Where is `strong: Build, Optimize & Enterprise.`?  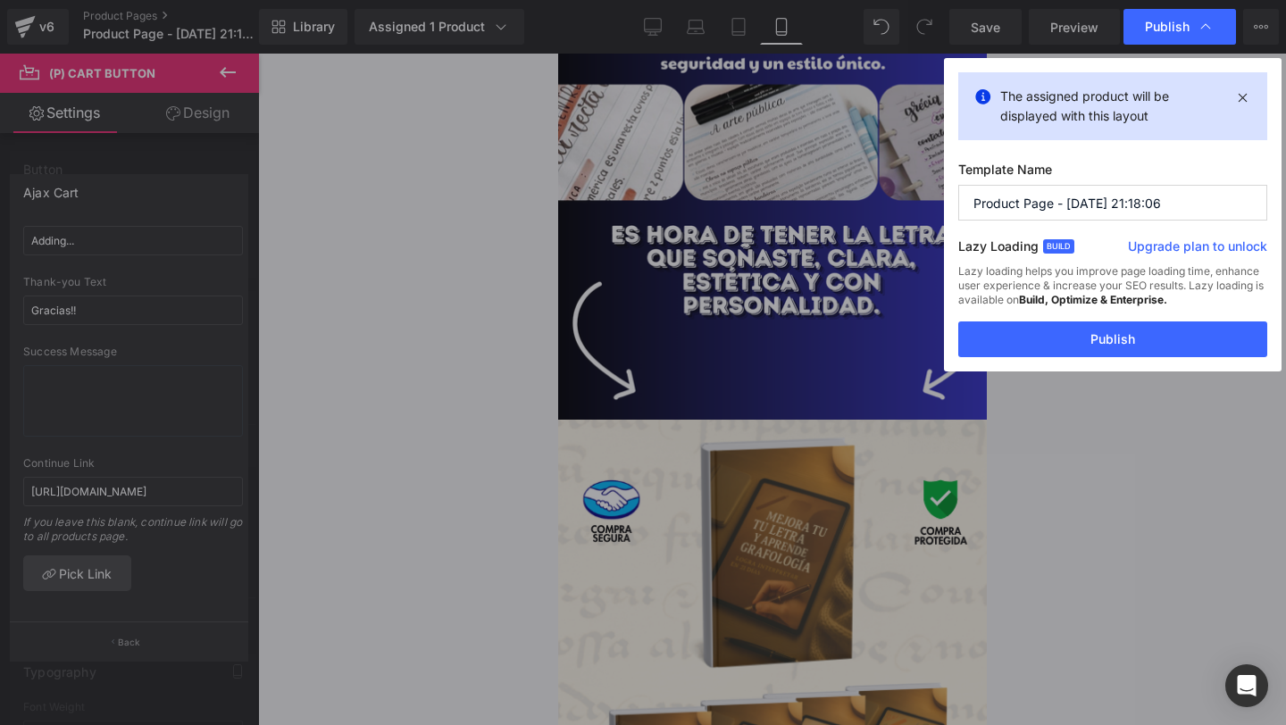
strong: Build, Optimize & Enterprise. is located at coordinates (1093, 299).